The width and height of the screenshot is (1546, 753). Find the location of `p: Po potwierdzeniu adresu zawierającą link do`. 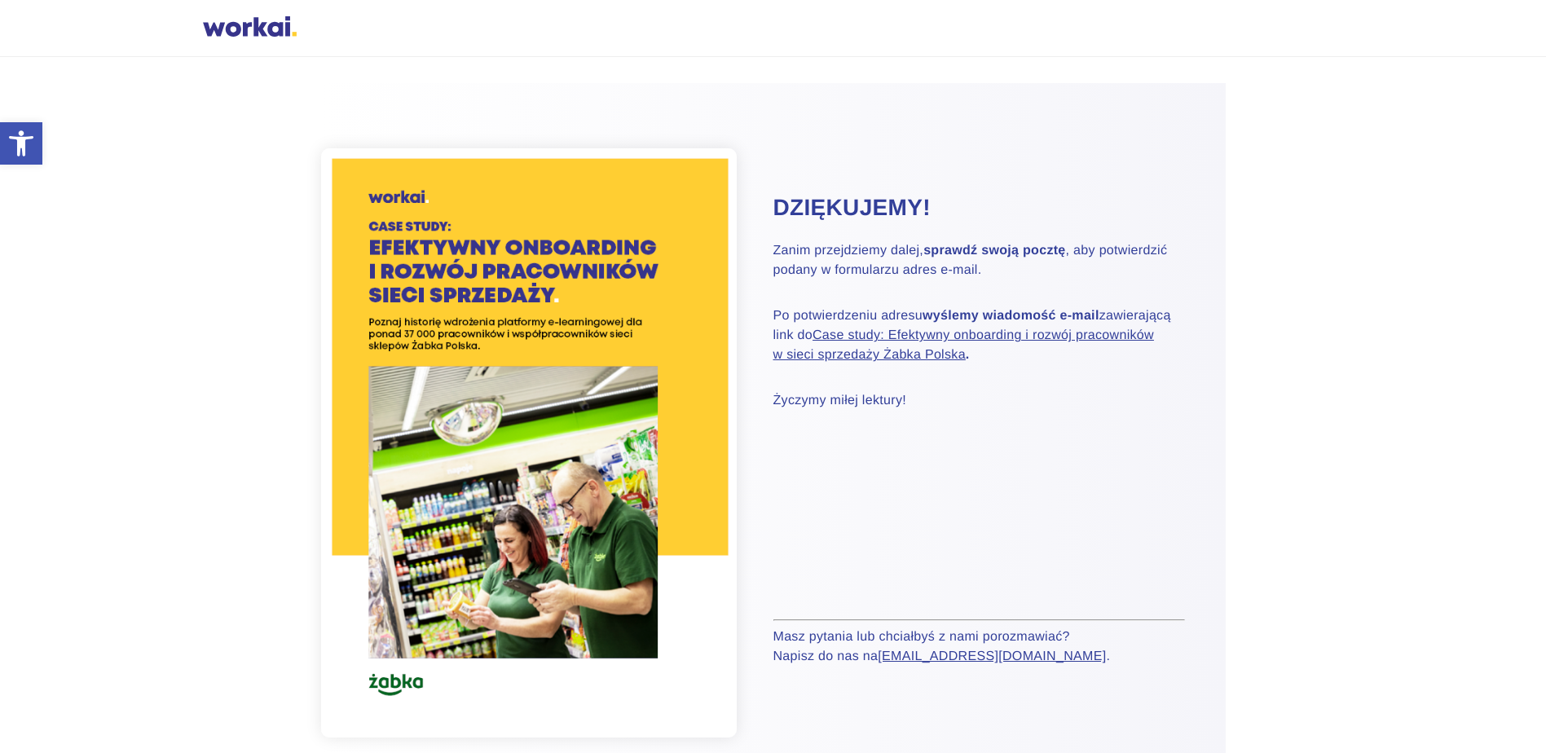

p: Po potwierdzeniu adresu zawierającą link do is located at coordinates (979, 336).